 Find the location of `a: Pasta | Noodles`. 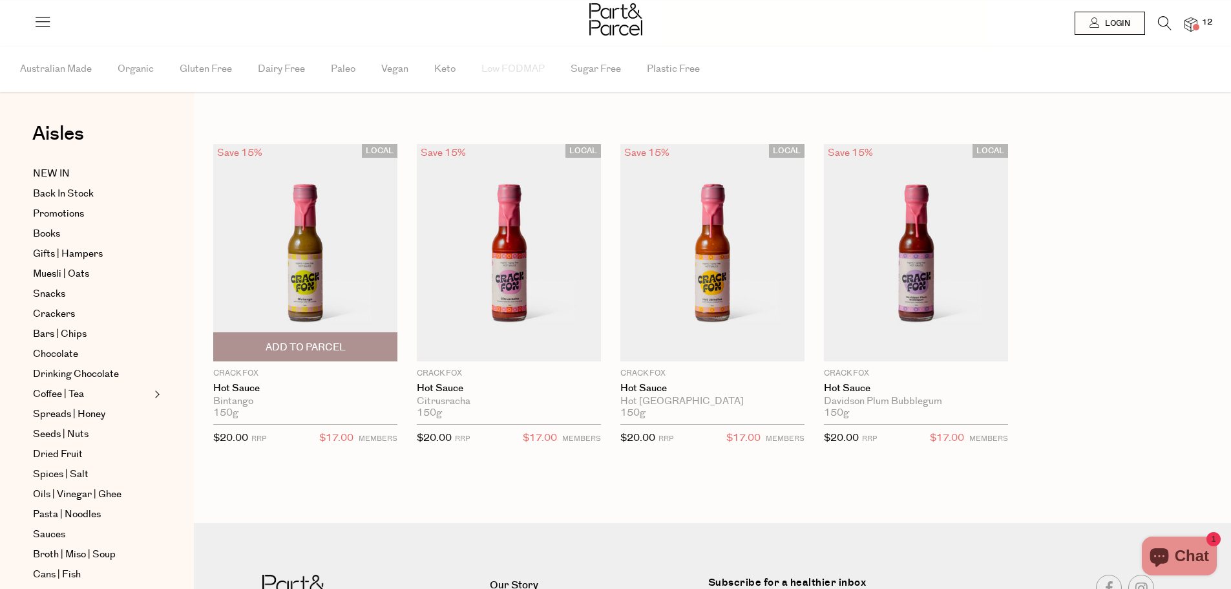

a: Pasta | Noodles is located at coordinates (92, 515).